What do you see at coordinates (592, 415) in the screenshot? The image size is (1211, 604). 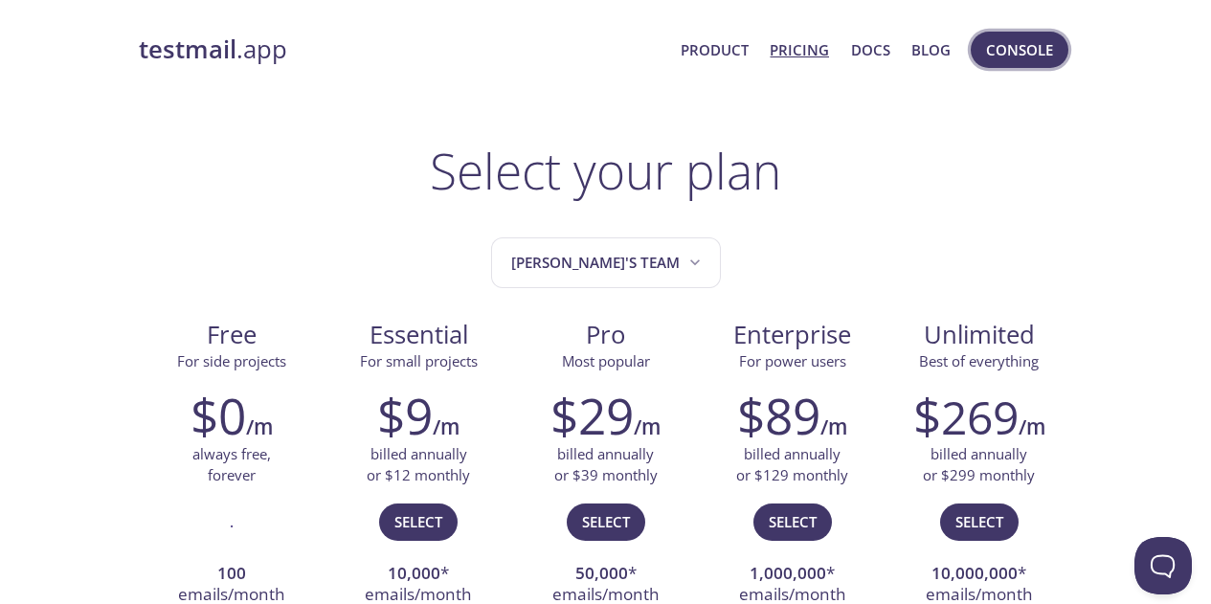 I see `h2: $29` at bounding box center [592, 415].